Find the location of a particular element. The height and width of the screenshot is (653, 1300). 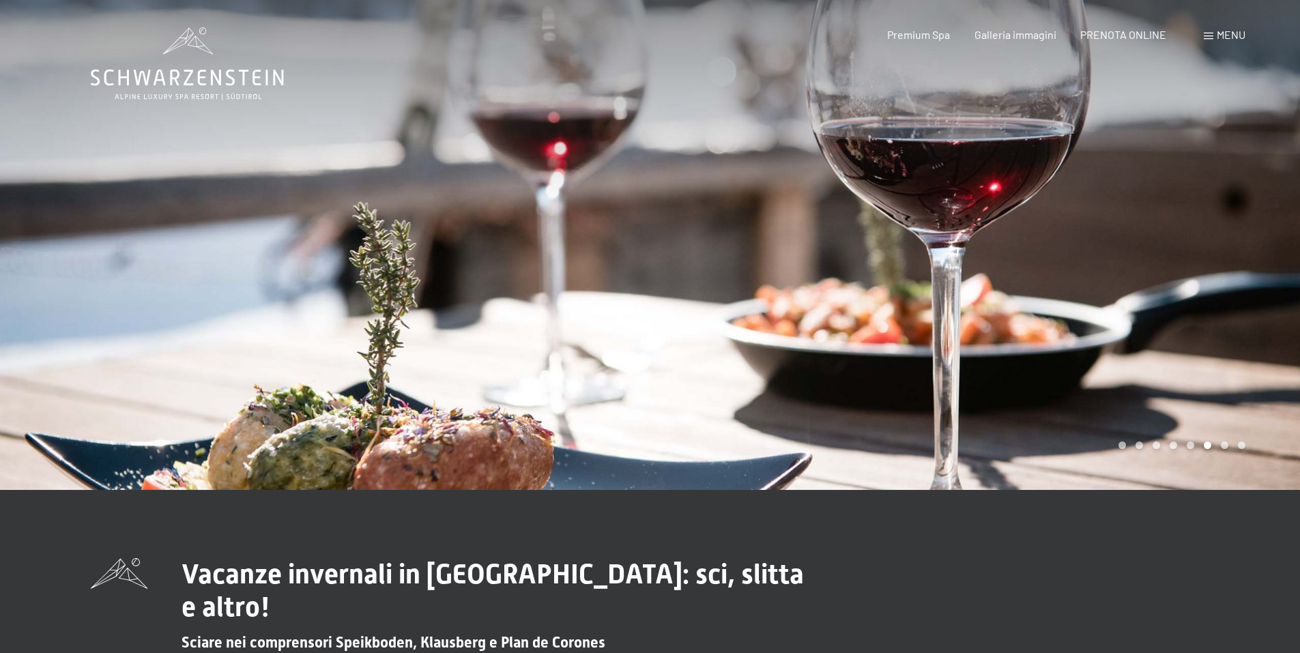

span: Sciare nei comprensori Speikboden, Klausberg e Plan de Corones is located at coordinates (393, 642).